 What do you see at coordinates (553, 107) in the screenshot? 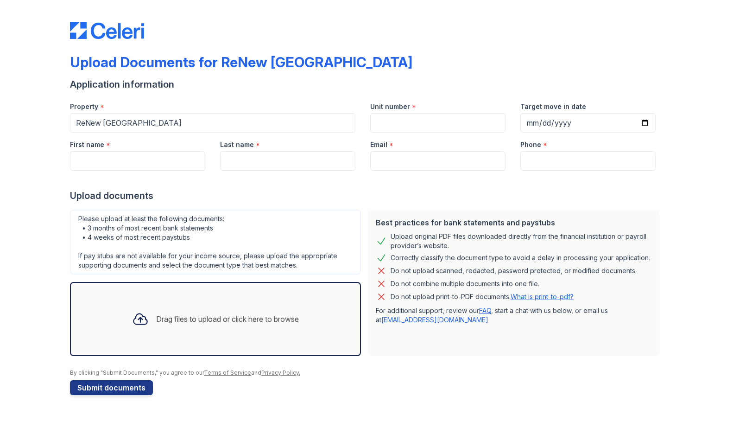
I see `label: Target move in date` at bounding box center [553, 107].